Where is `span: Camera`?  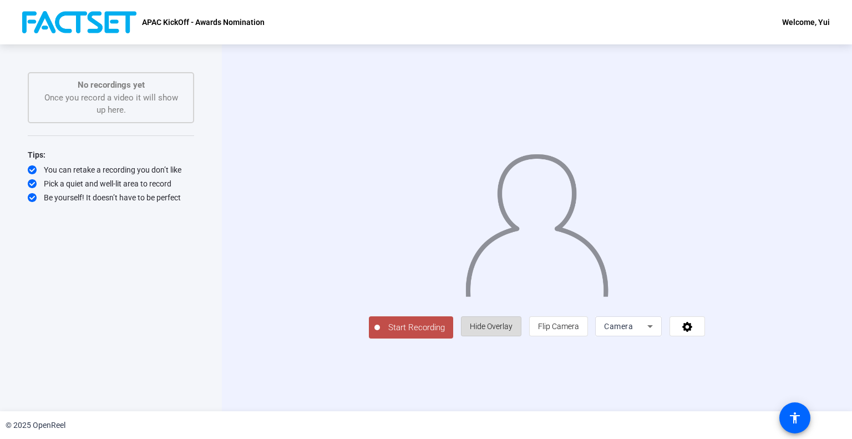 span: Camera is located at coordinates (618, 326).